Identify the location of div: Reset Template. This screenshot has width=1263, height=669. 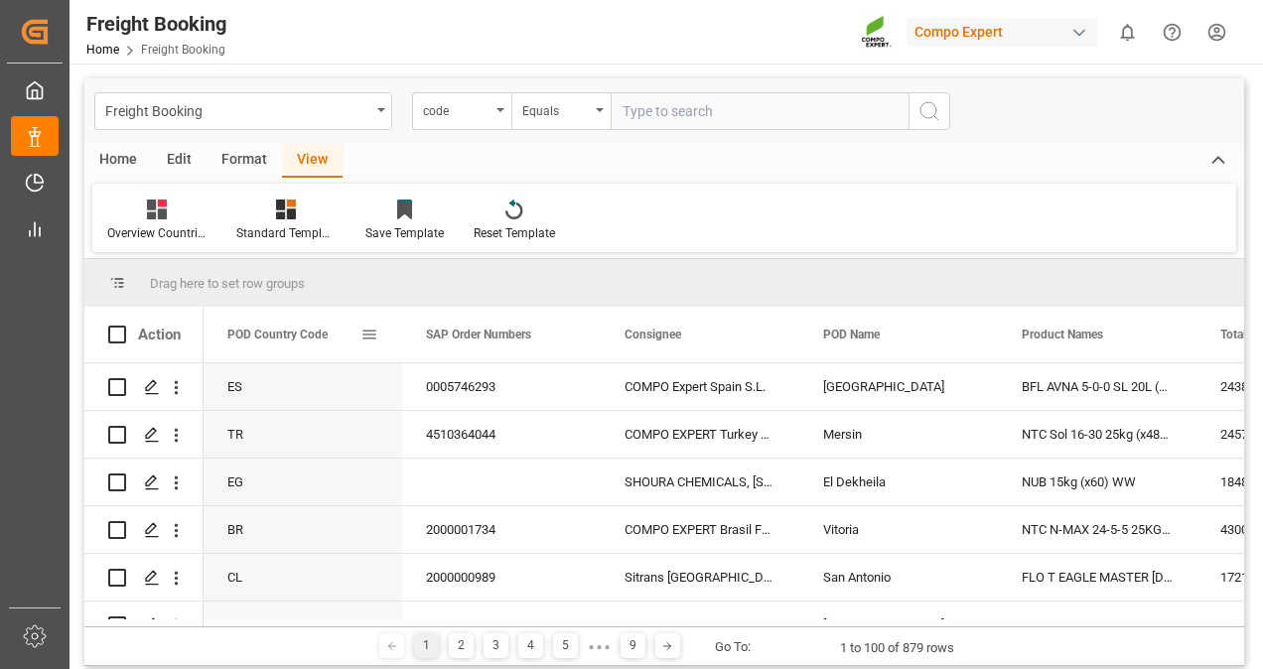
(514, 233).